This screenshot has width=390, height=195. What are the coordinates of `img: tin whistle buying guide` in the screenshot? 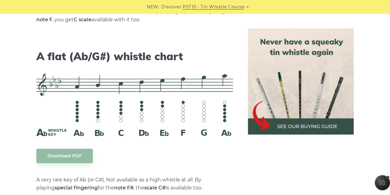 It's located at (301, 81).